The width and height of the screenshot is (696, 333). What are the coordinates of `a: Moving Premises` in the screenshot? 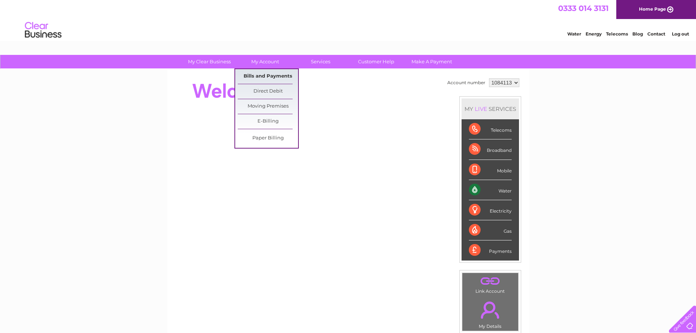 It's located at (268, 106).